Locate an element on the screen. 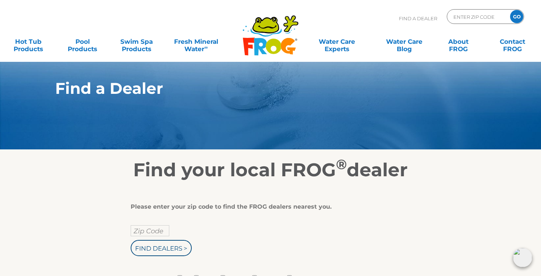 The height and width of the screenshot is (276, 541). a: Water CareBlog is located at coordinates (404, 42).